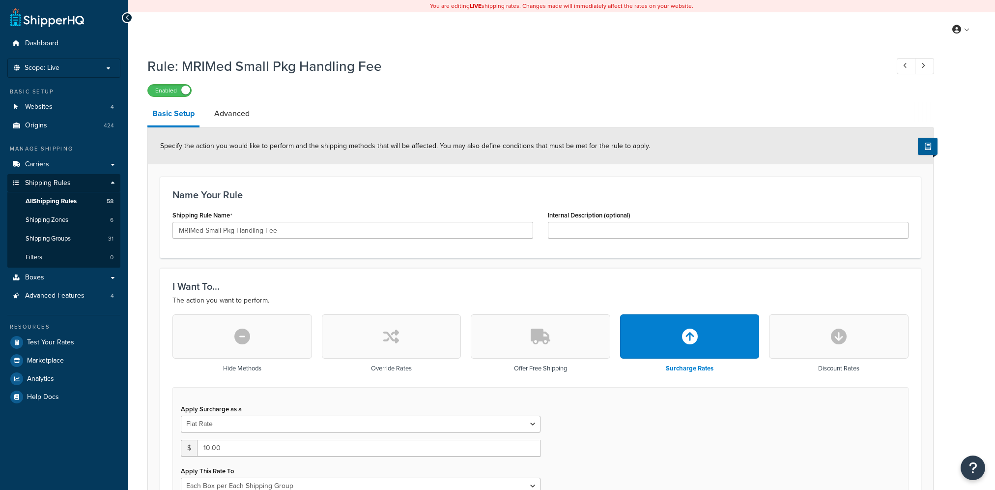  Describe the element at coordinates (391, 368) in the screenshot. I see `h3: Override Rates` at that location.